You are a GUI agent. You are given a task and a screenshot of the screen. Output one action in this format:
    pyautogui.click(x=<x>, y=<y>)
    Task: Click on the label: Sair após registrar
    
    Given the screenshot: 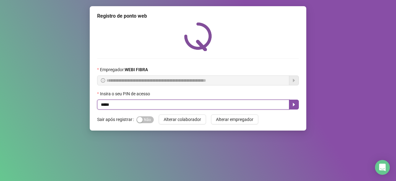 What is the action you would take?
    pyautogui.click(x=117, y=119)
    